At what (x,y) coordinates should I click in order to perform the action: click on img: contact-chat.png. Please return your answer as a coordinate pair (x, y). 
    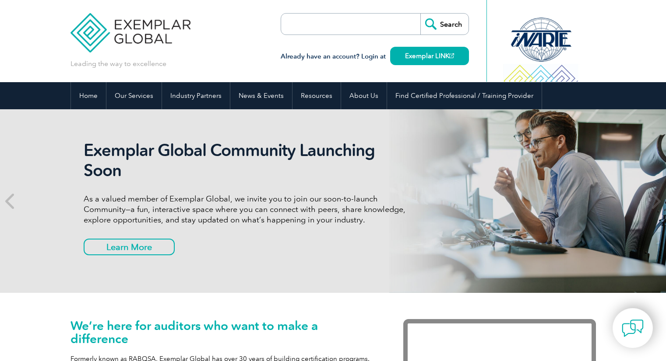
    Looking at the image, I should click on (632, 329).